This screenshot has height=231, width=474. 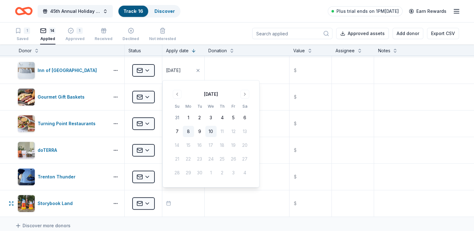 I want to click on img: Image for doTERRA, so click(x=26, y=150).